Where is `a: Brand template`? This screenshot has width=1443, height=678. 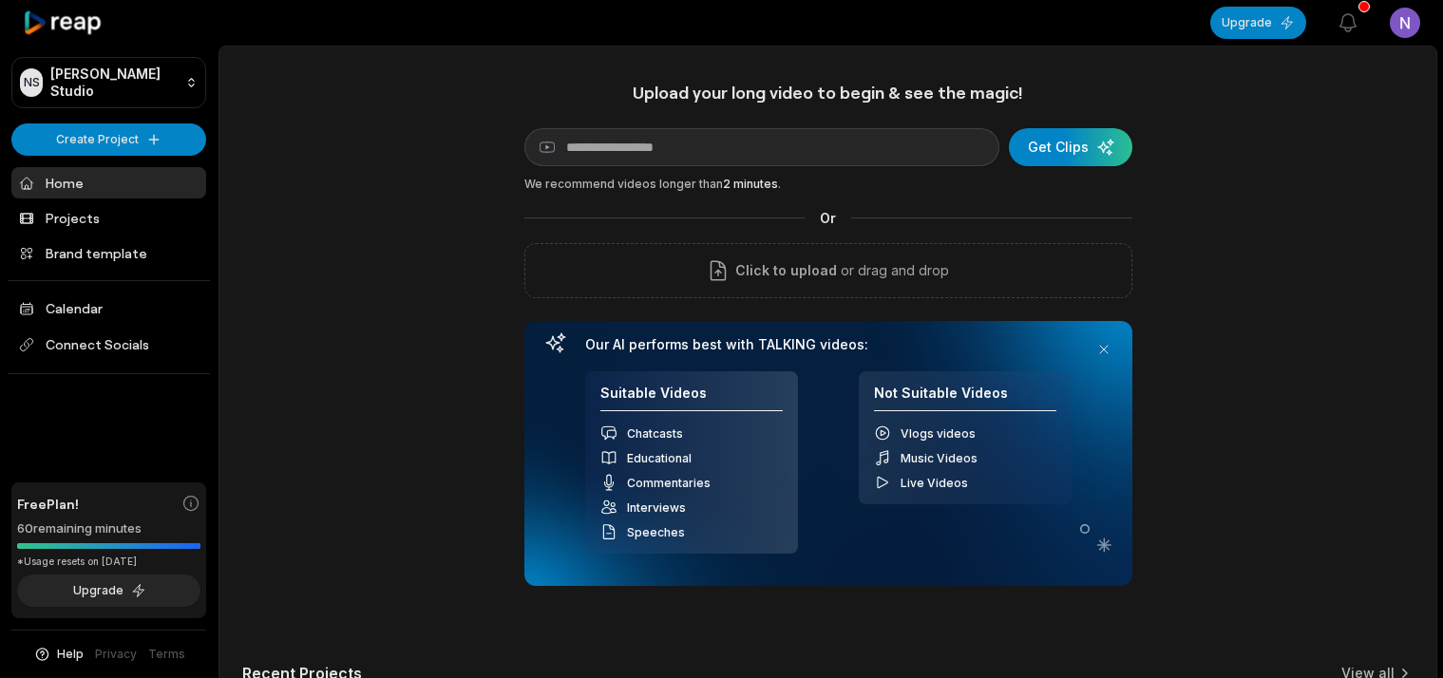
a: Brand template is located at coordinates (108, 253).